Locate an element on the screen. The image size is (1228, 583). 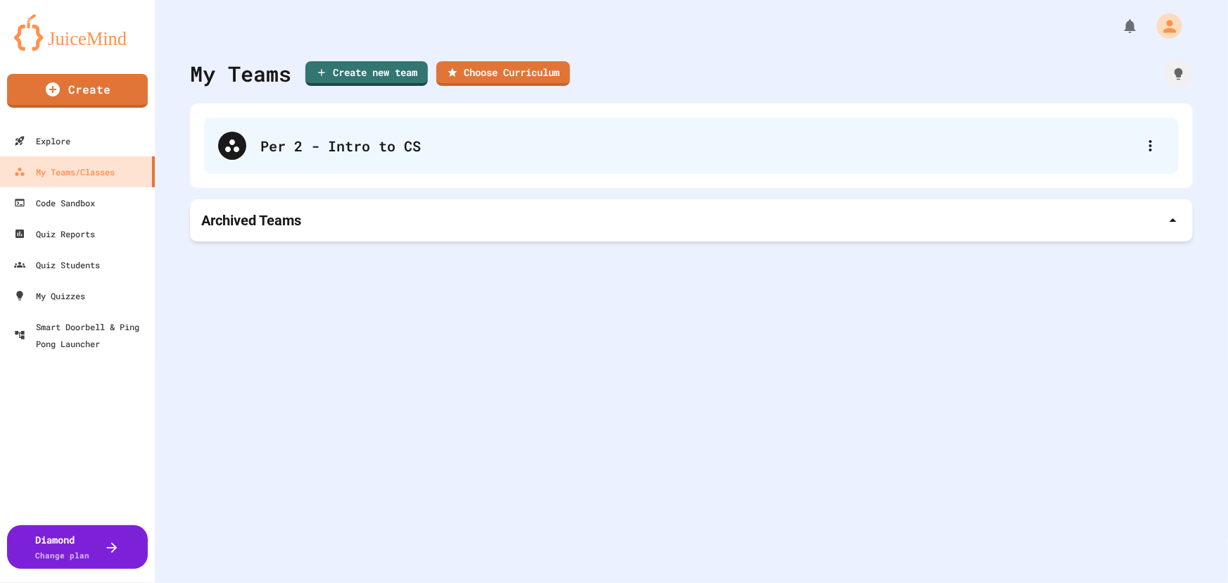
a: Create is located at coordinates (77, 91).